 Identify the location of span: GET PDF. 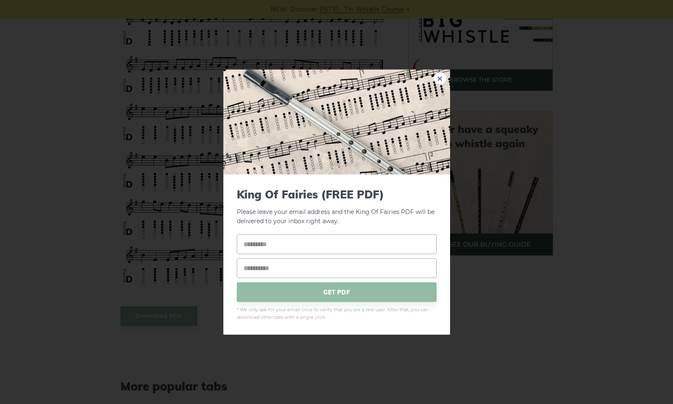
(337, 292).